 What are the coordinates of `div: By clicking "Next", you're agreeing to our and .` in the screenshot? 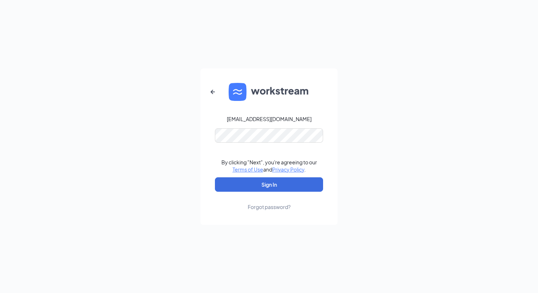 It's located at (269, 166).